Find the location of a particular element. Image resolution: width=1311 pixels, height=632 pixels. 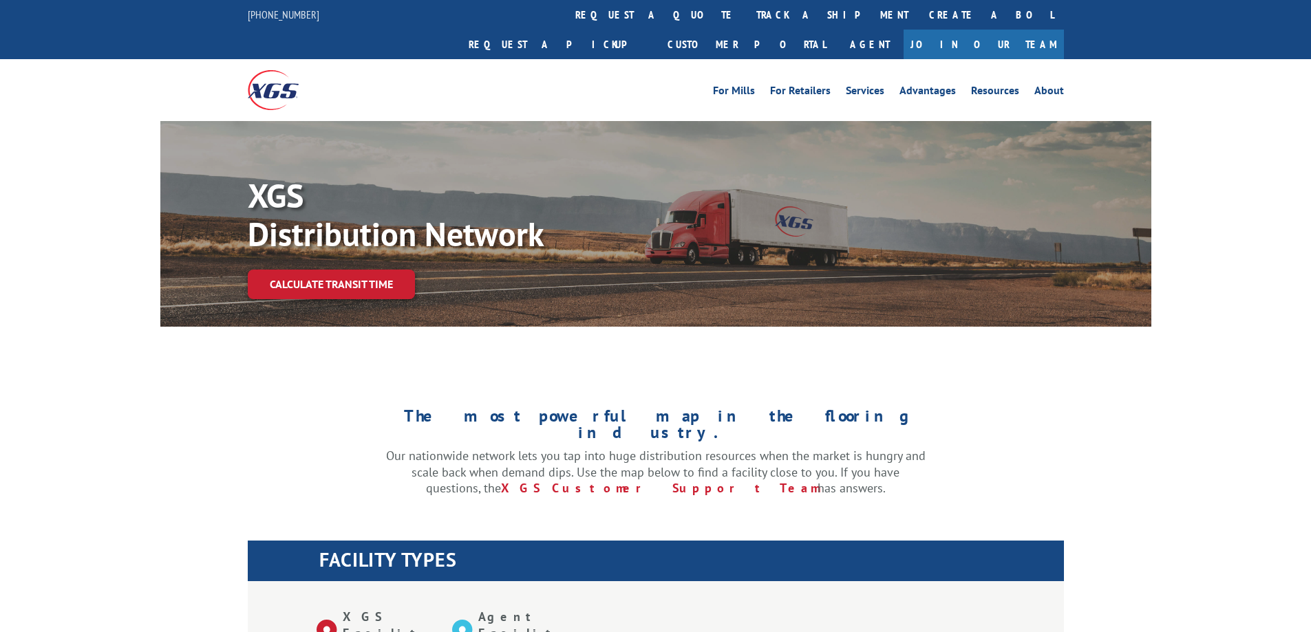

a: Request a pickup is located at coordinates (557, 44).